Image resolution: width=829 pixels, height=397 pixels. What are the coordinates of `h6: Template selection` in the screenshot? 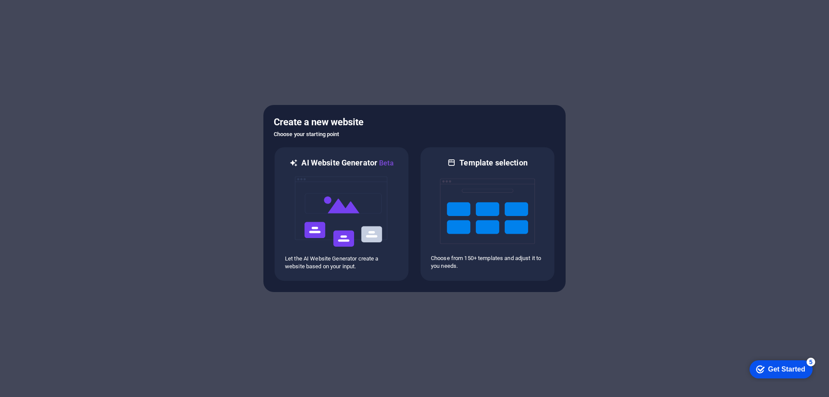 It's located at (493, 163).